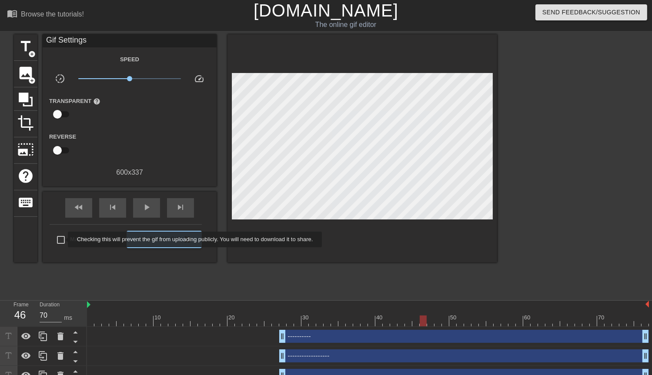 This screenshot has height=375, width=652. Describe the element at coordinates (188, 239) in the screenshot. I see `span: double_arrow` at that location.